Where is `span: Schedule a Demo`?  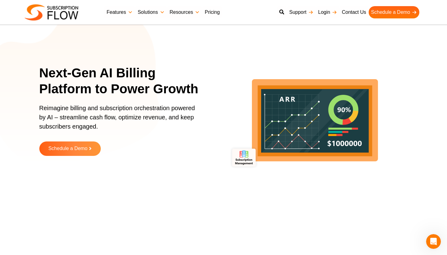 span: Schedule a Demo is located at coordinates (68, 149).